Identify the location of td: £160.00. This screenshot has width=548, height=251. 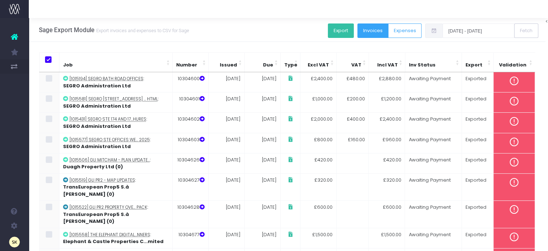
(353, 143).